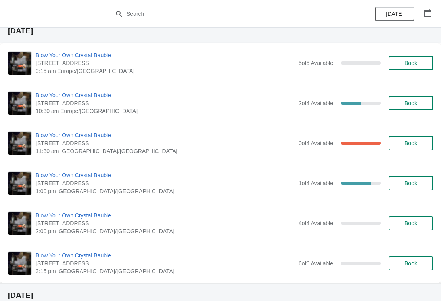 This screenshot has height=301, width=441. What do you see at coordinates (316, 264) in the screenshot?
I see `span: 6 of 6 Available` at bounding box center [316, 264].